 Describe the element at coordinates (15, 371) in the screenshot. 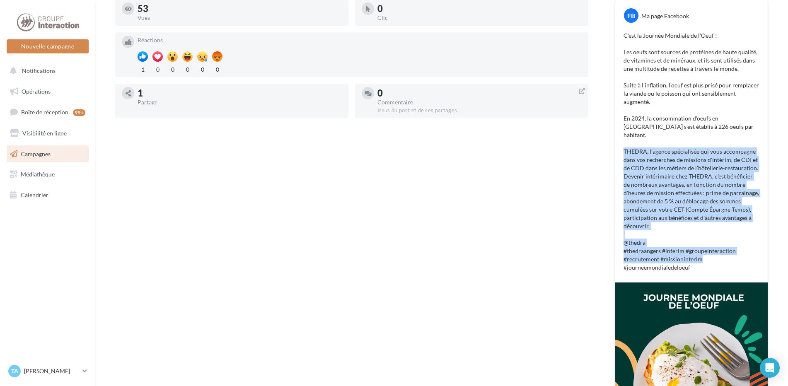

I see `span: TA` at that location.